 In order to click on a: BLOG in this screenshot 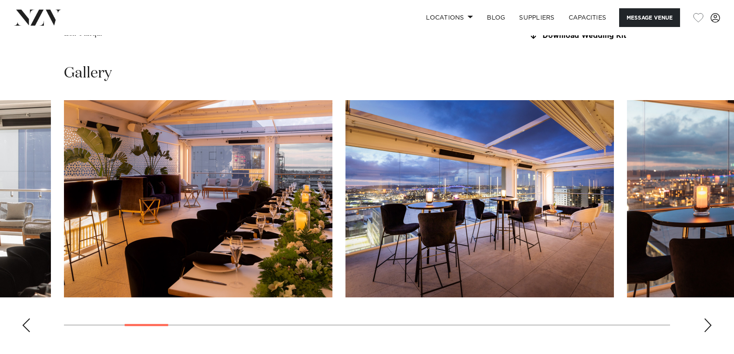, I will do `click(496, 17)`.